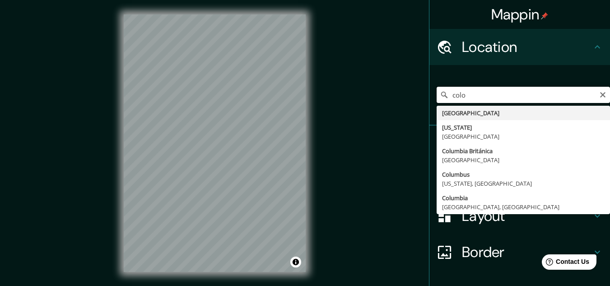 The image size is (610, 286). I want to click on h4: Mappin, so click(520, 14).